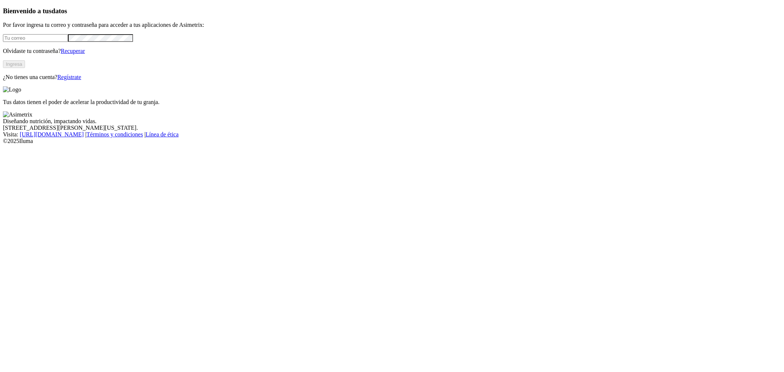 The image size is (784, 372). I want to click on p: Olvidaste tu contraseña?, so click(392, 51).